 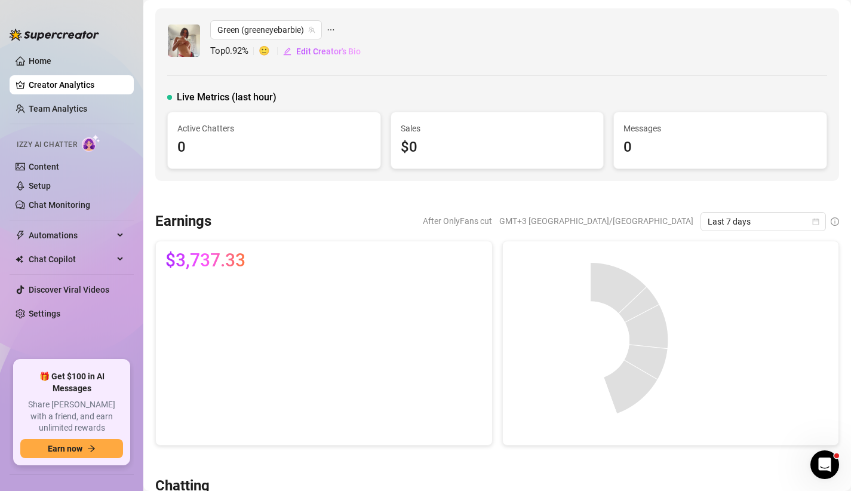 I want to click on a: Chat Monitoring, so click(x=59, y=205).